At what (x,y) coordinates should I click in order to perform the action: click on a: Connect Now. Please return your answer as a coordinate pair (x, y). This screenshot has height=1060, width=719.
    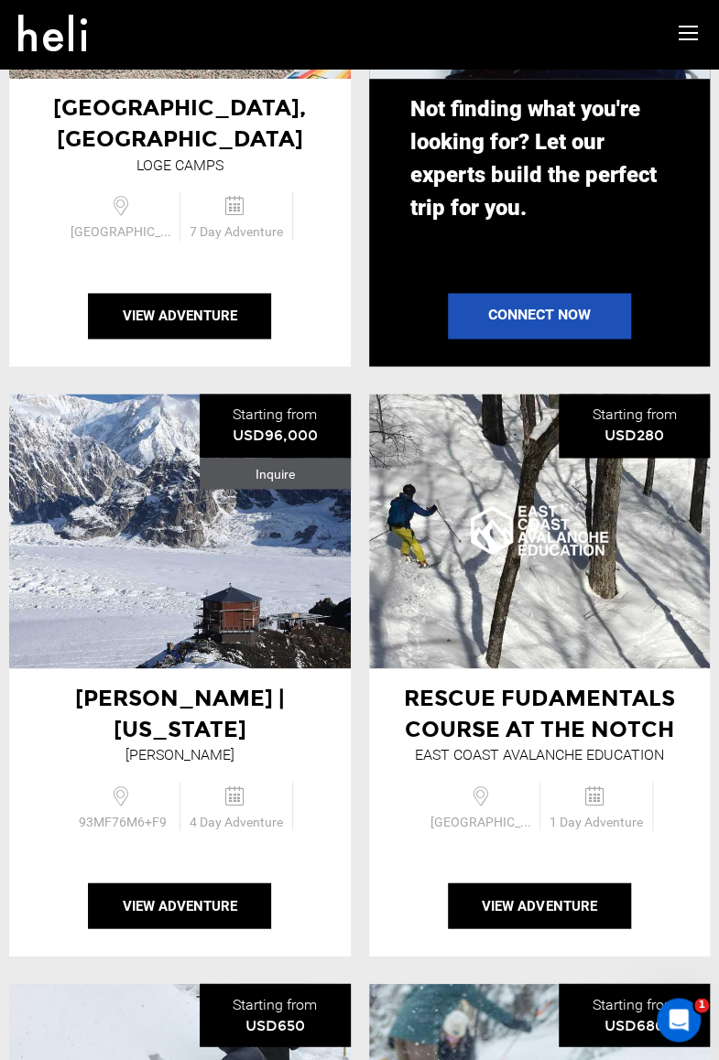
    Looking at the image, I should click on (539, 316).